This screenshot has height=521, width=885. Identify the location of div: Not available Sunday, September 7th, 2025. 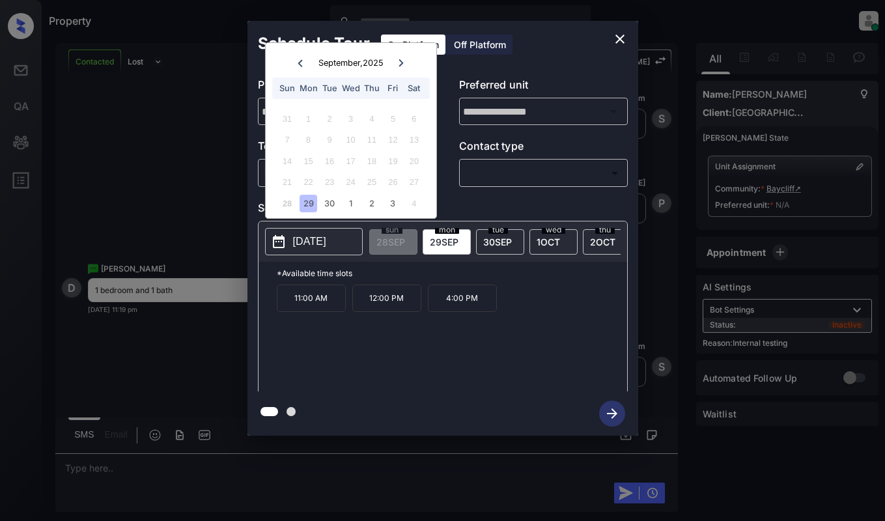
(287, 139).